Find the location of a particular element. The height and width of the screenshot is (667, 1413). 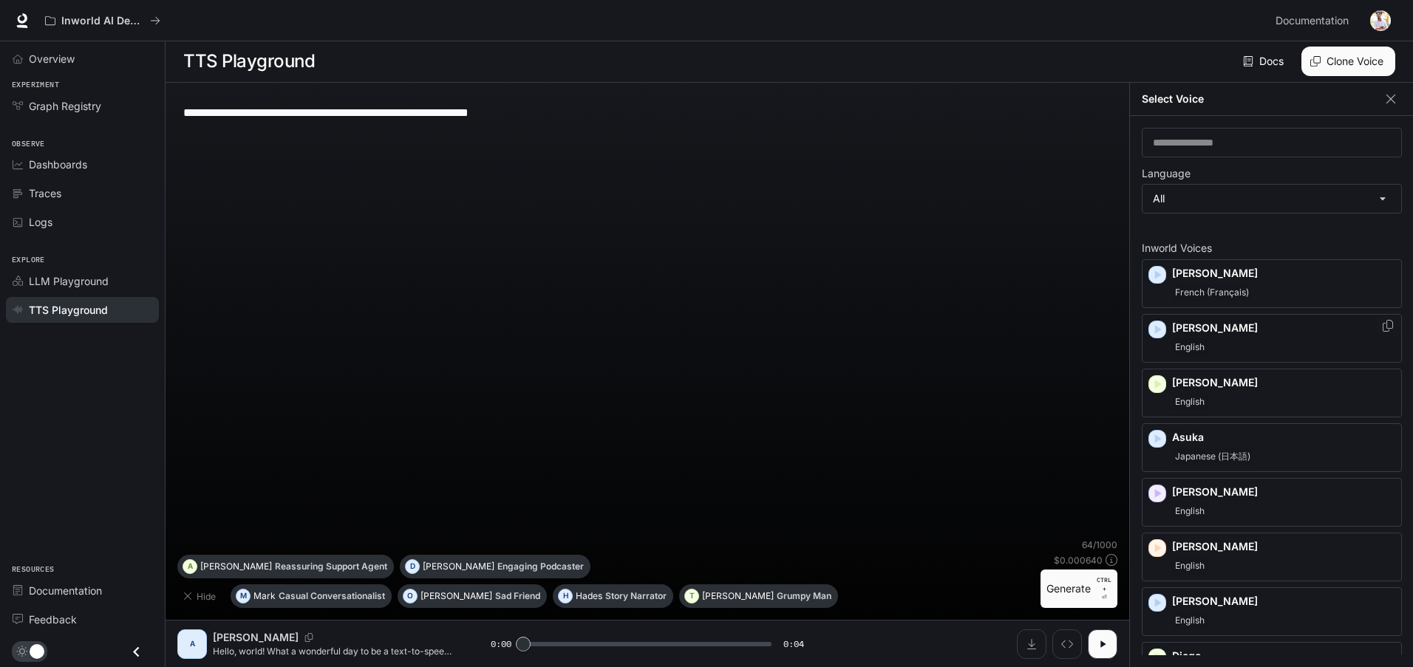

div: M is located at coordinates (243, 596).